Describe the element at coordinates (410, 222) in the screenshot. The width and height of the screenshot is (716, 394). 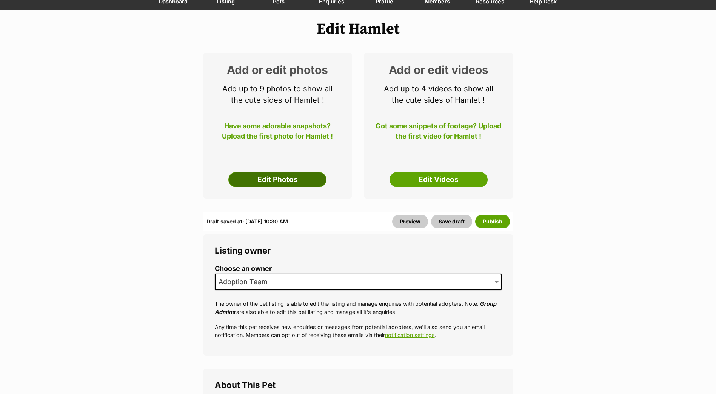
I see `a: Preview` at that location.